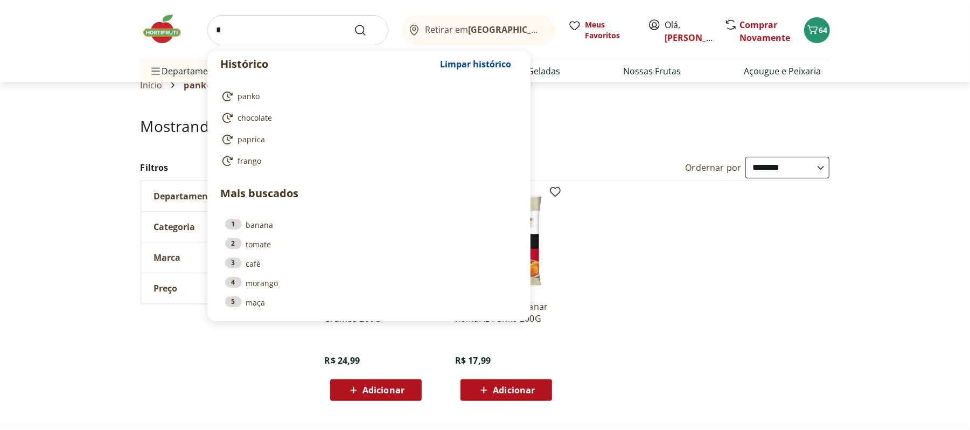 The width and height of the screenshot is (970, 430). I want to click on a: Comprar Novamente, so click(765, 31).